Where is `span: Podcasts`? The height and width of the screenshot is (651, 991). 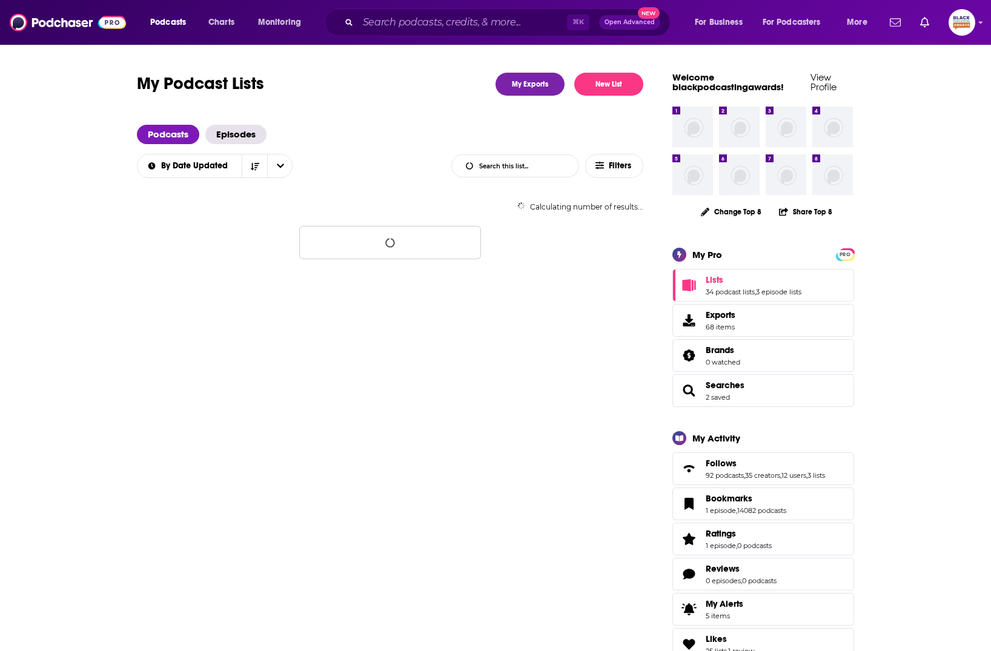 span: Podcasts is located at coordinates (168, 22).